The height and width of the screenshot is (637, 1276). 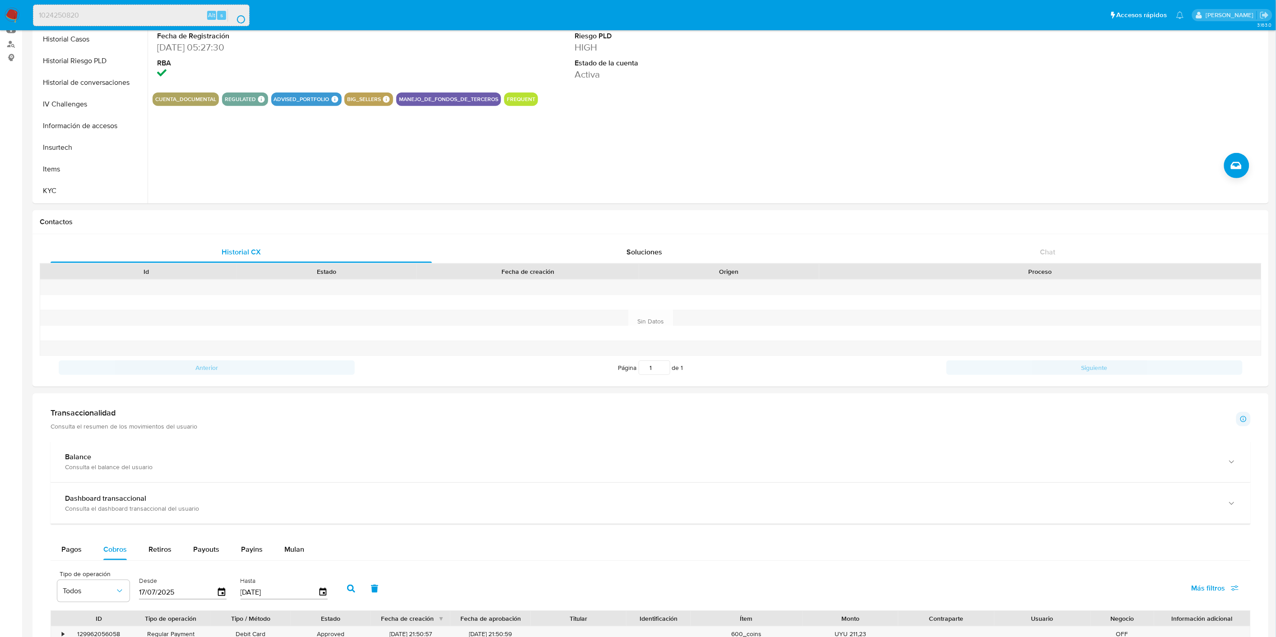 What do you see at coordinates (91, 169) in the screenshot?
I see `button: Items` at bounding box center [91, 169].